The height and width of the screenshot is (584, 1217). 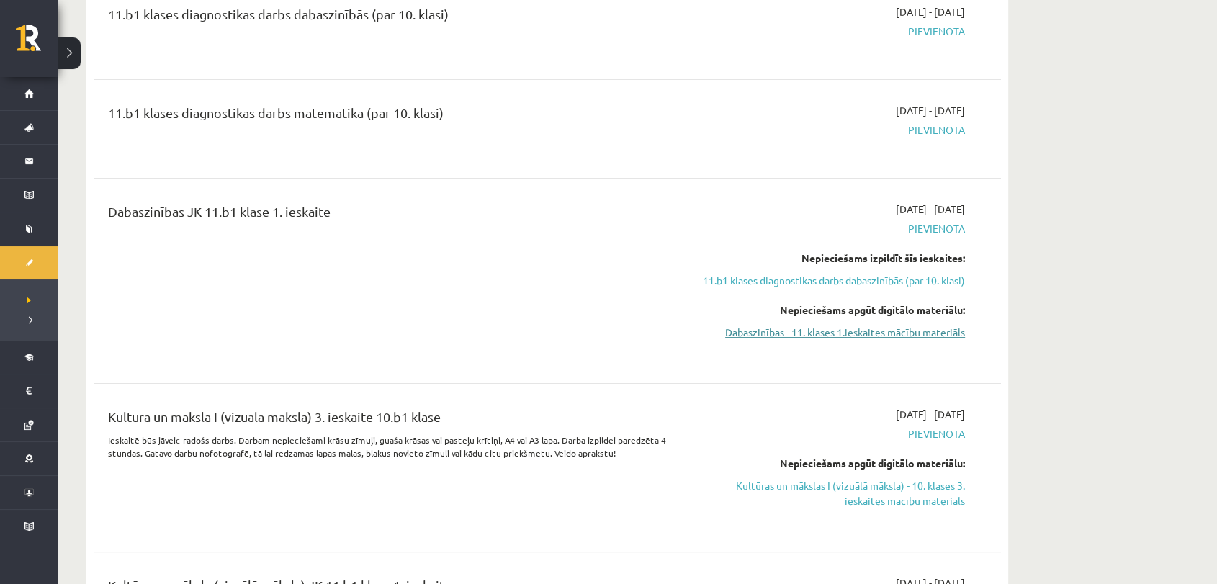 What do you see at coordinates (390, 447) in the screenshot?
I see `p: Ieskaitē būs jāveic radošs darbs. Darbam nepieciešami krāsu zīmuļi, guaša krāsas vai pasteļu krīt...` at bounding box center [390, 447].